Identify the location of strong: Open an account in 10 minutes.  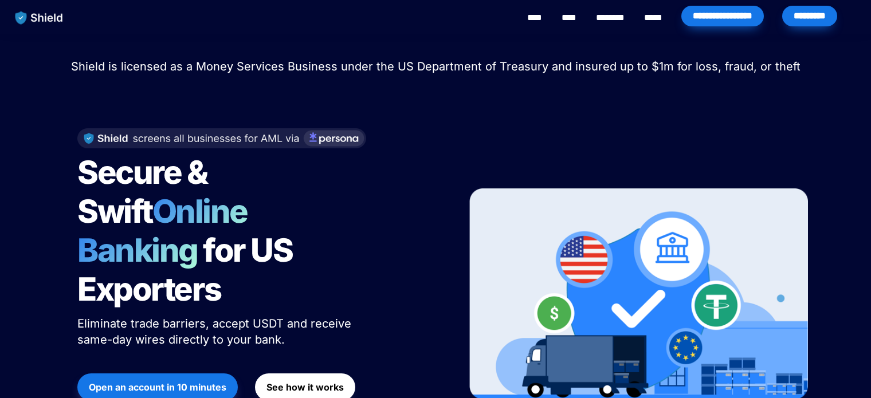
(158, 387).